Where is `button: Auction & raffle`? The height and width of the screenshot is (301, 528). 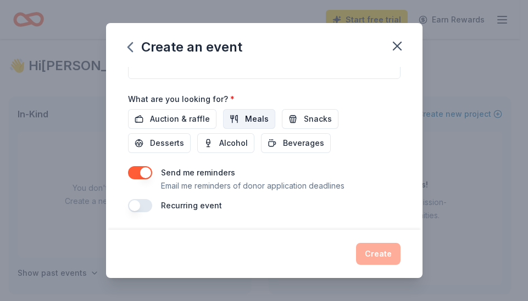 button: Auction & raffle is located at coordinates (172, 119).